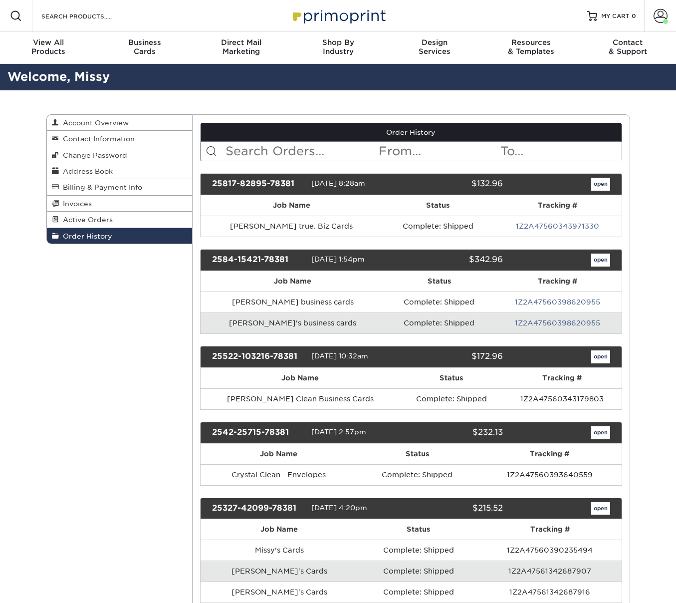 This screenshot has width=676, height=603. What do you see at coordinates (457, 260) in the screenshot?
I see `div: $342.96` at bounding box center [457, 260].